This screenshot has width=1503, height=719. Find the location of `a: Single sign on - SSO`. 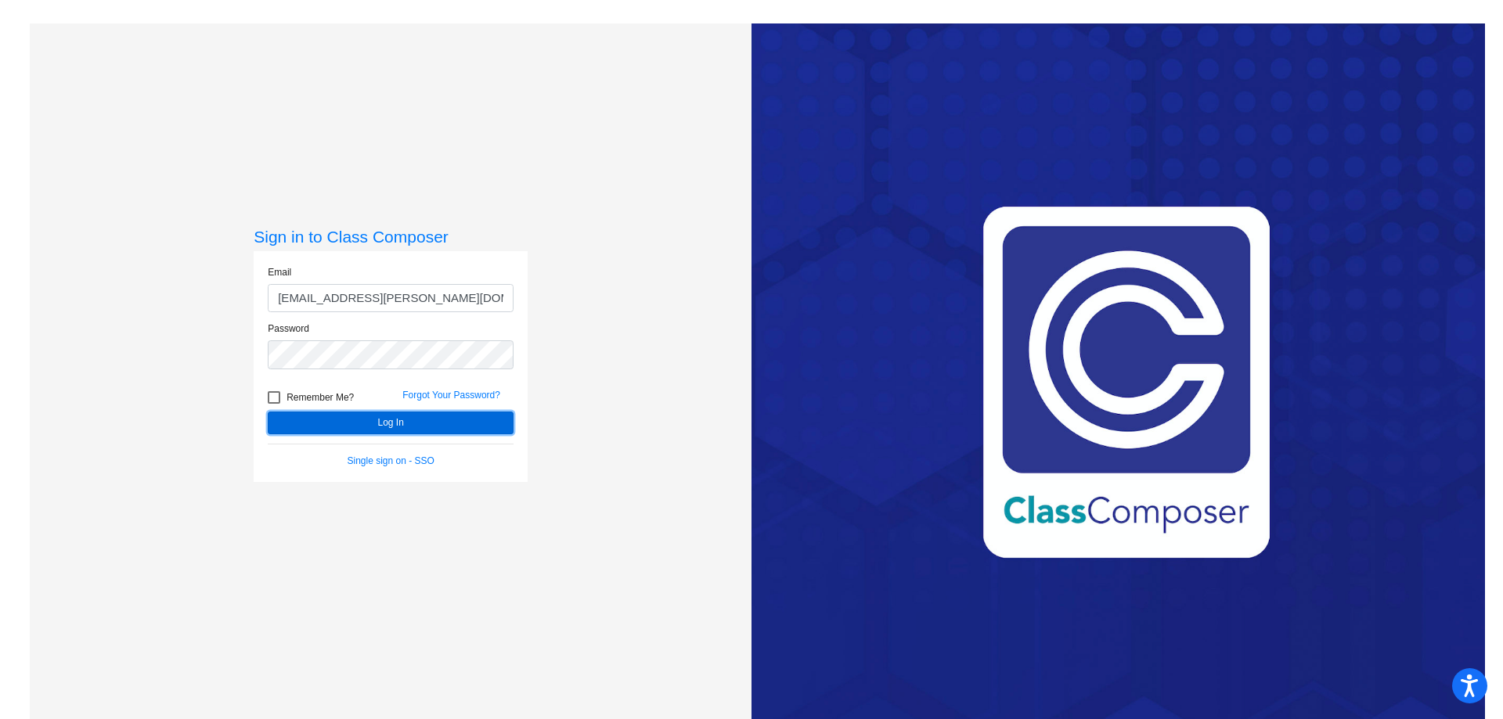

a: Single sign on - SSO is located at coordinates (391, 461).